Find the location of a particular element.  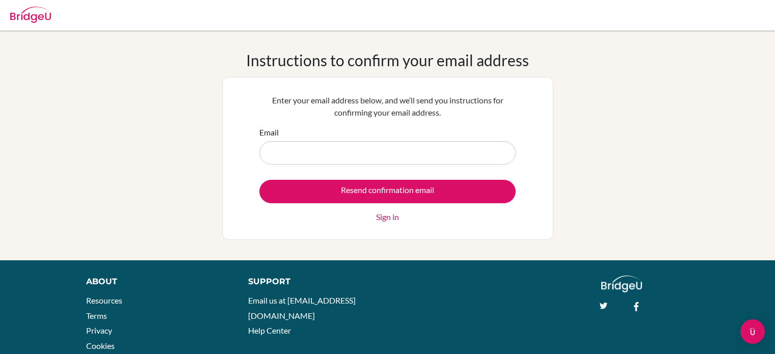

div: About is located at coordinates (155, 282).